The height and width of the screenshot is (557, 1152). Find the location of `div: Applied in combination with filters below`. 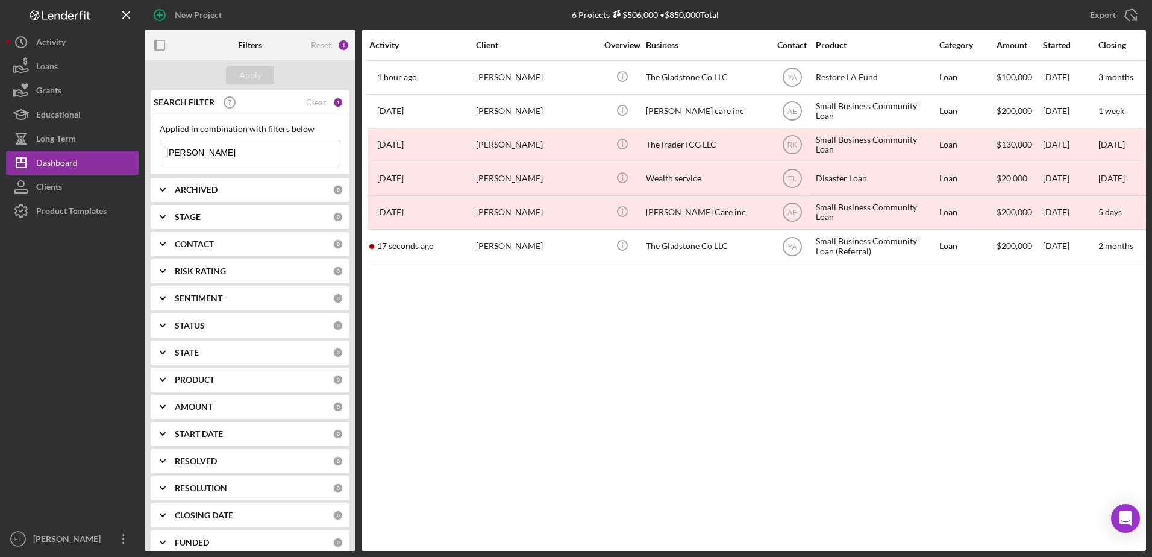

div: Applied in combination with filters below is located at coordinates (250, 129).